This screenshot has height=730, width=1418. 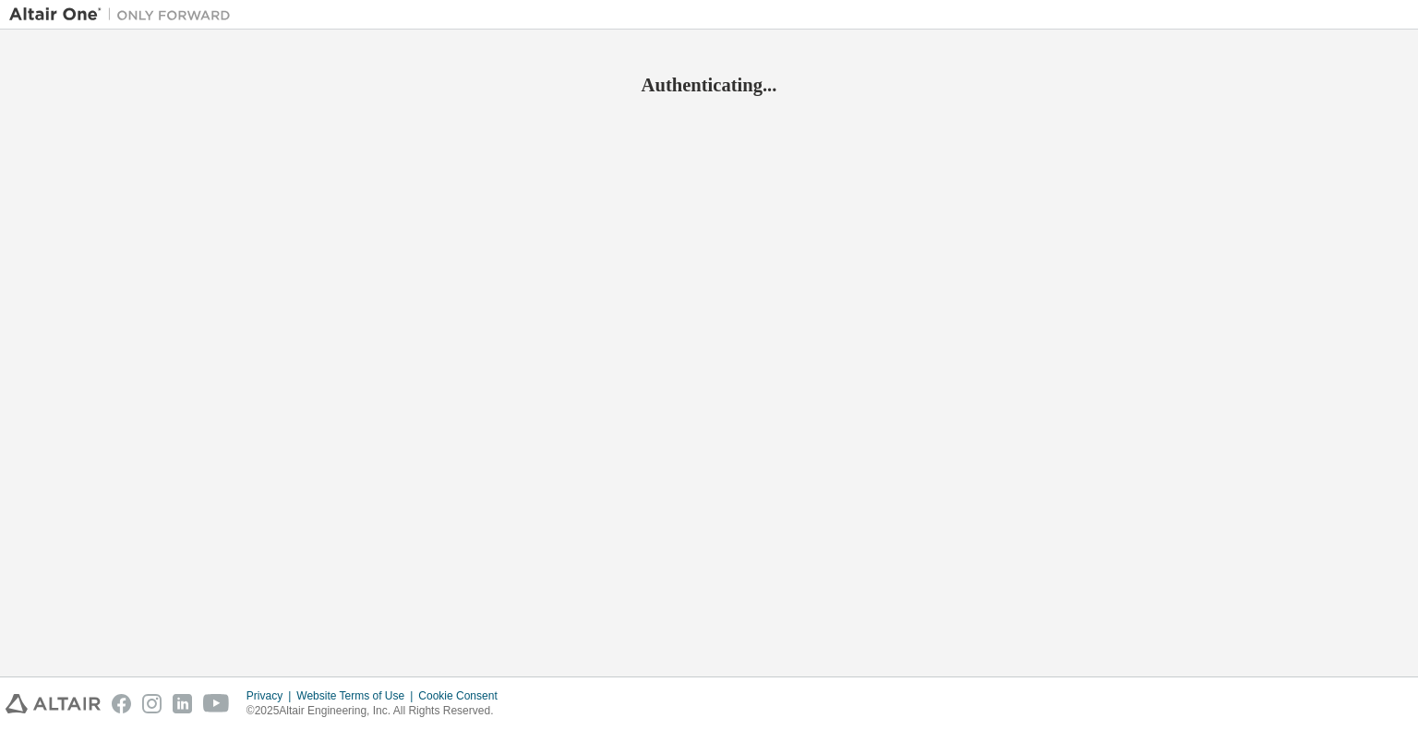 I want to click on img: instagram.svg, so click(x=151, y=703).